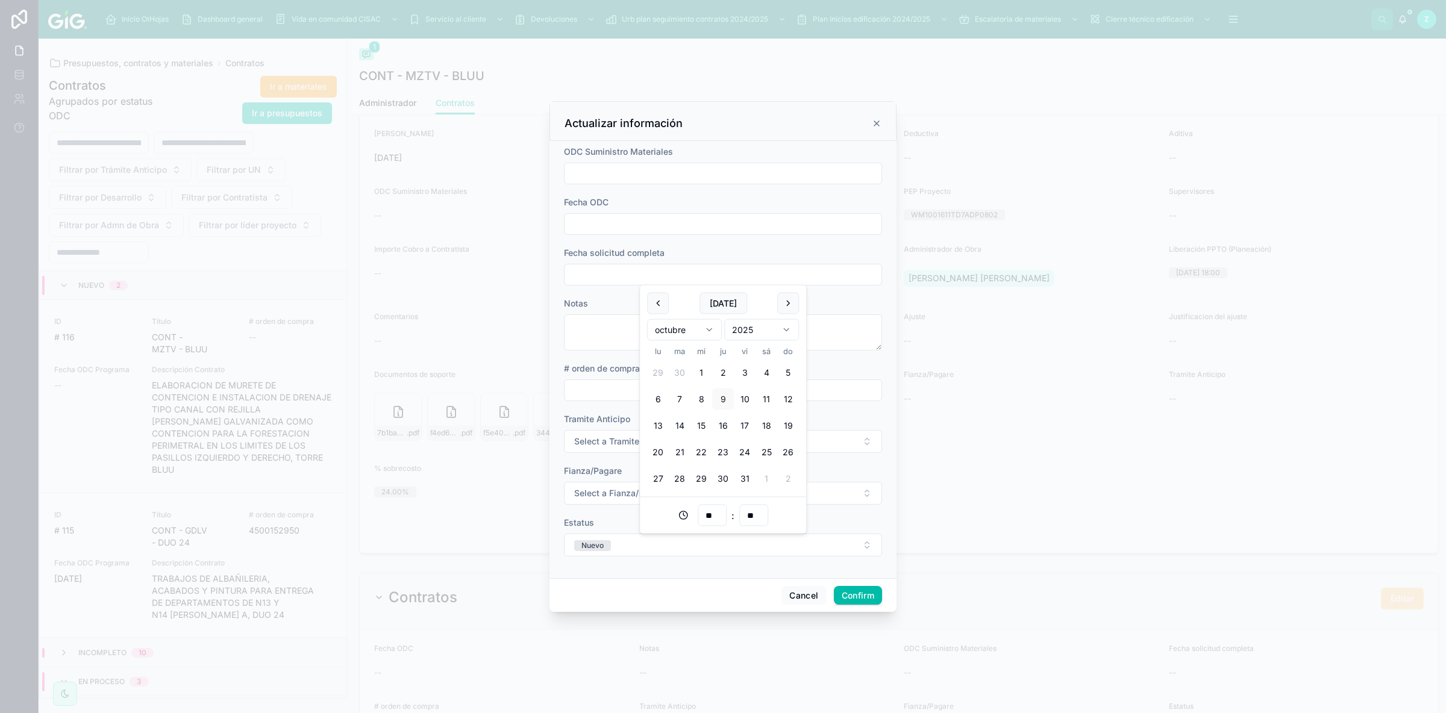 Image resolution: width=1446 pixels, height=713 pixels. Describe the element at coordinates (586, 202) in the screenshot. I see `span: Fecha ODC` at that location.